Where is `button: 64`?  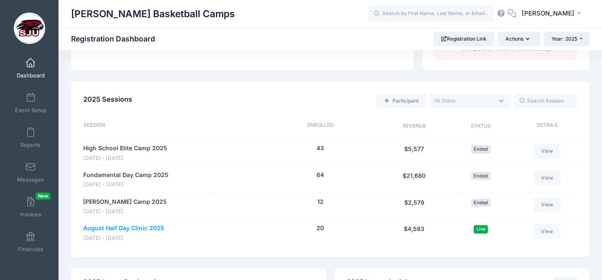 button: 64 is located at coordinates (320, 175).